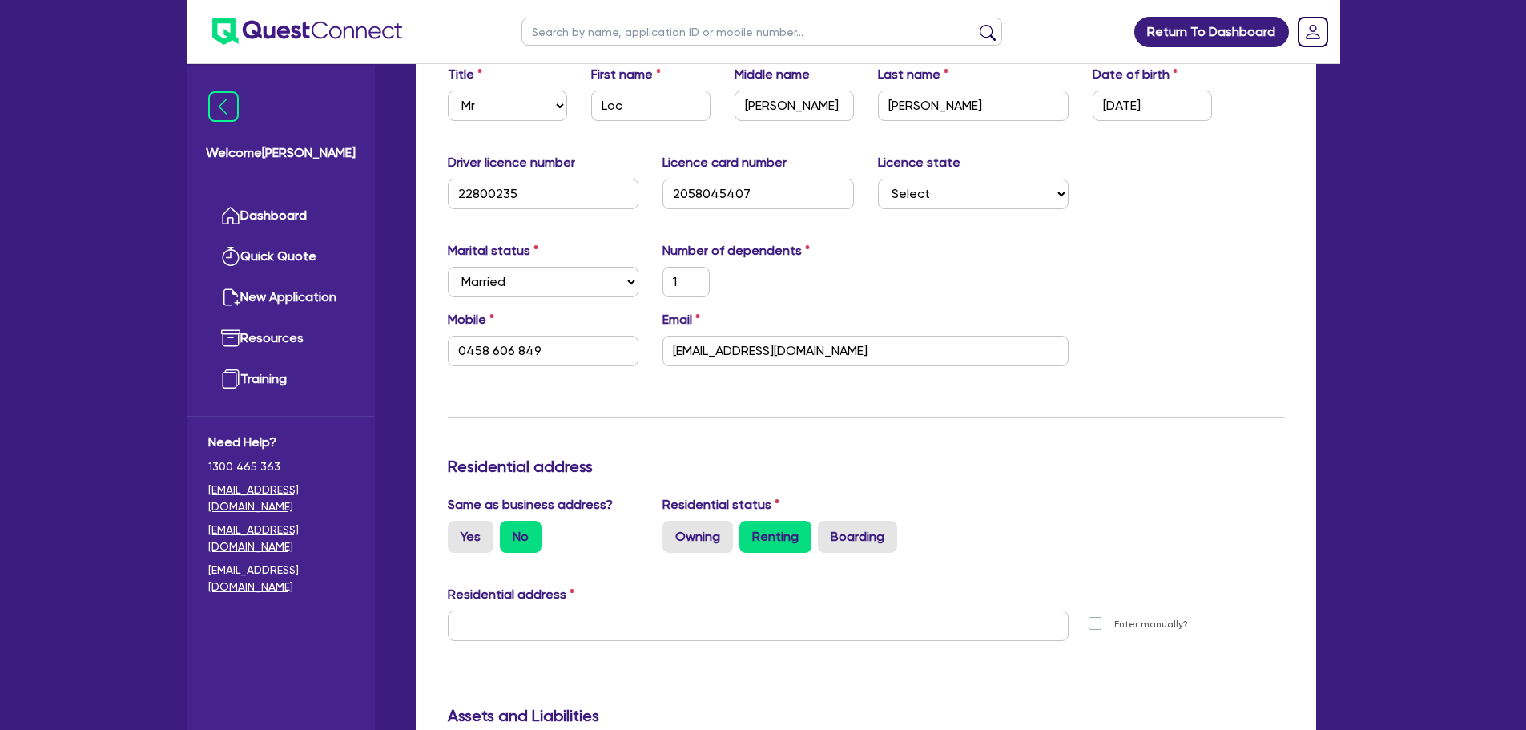  Describe the element at coordinates (721, 505) in the screenshot. I see `label: Residential status` at that location.